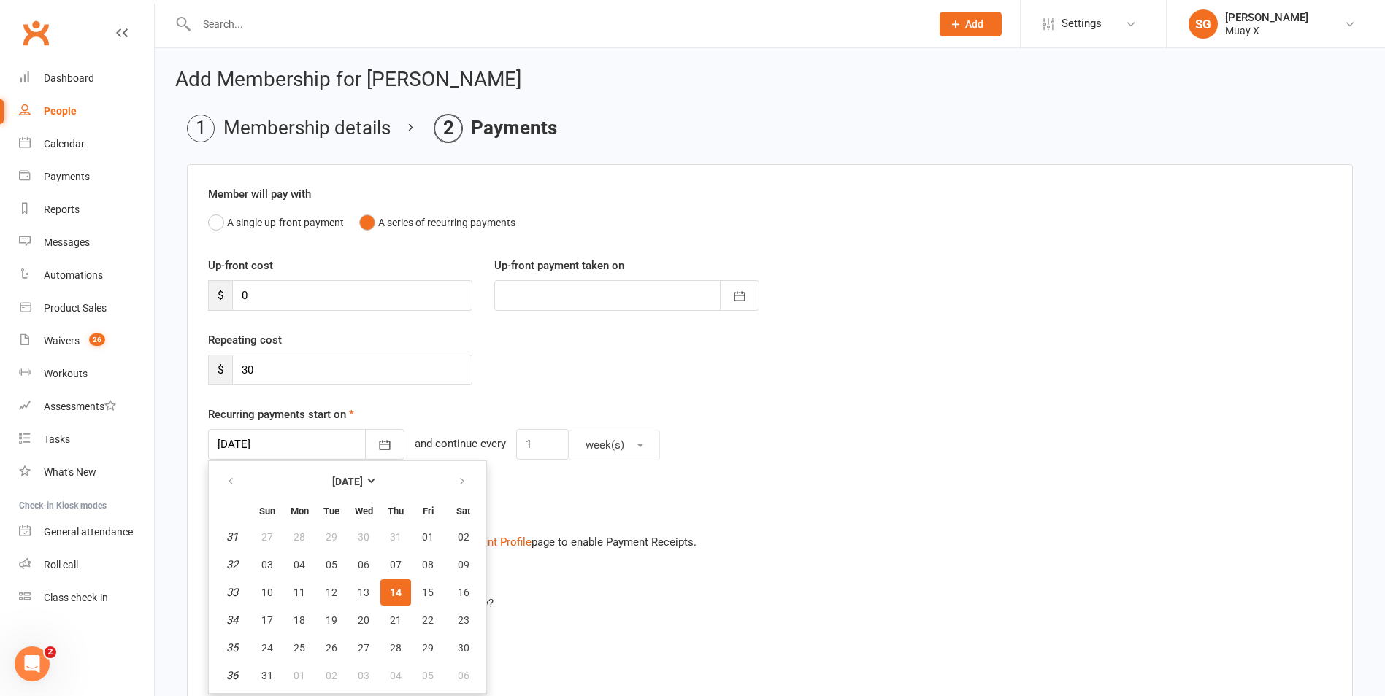 Image resolution: width=1385 pixels, height=696 pixels. What do you see at coordinates (76, 598) in the screenshot?
I see `div: Class check-in` at bounding box center [76, 598].